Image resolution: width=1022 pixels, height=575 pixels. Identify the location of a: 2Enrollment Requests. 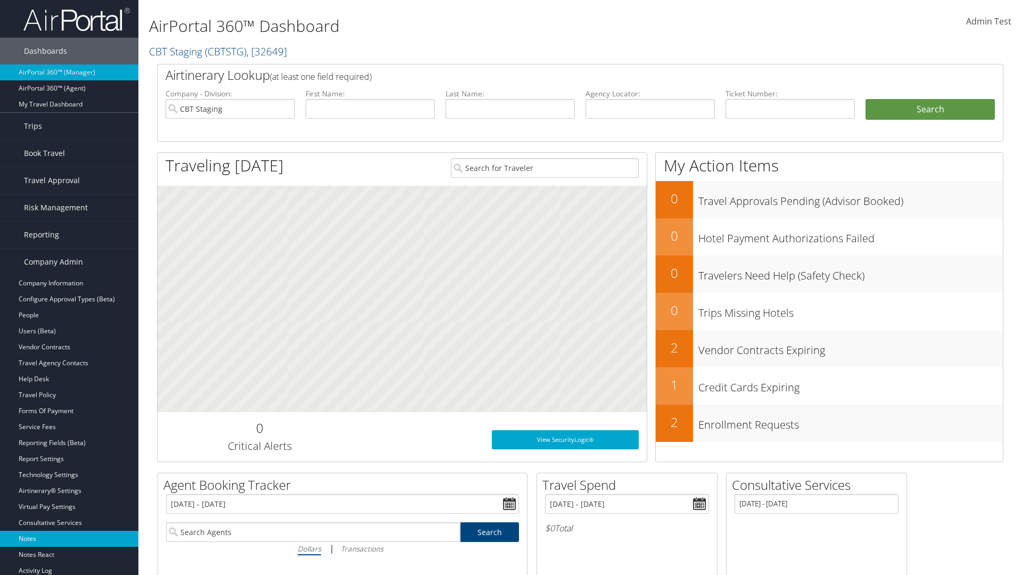
(830, 423).